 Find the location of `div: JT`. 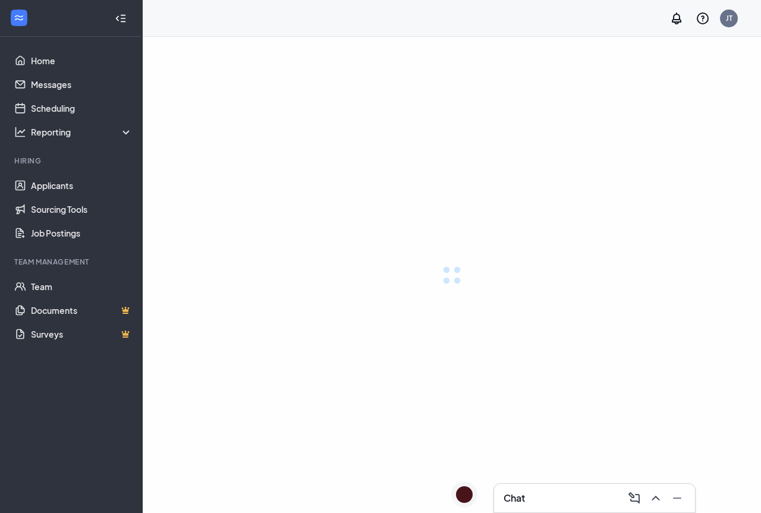

div: JT is located at coordinates (729, 18).